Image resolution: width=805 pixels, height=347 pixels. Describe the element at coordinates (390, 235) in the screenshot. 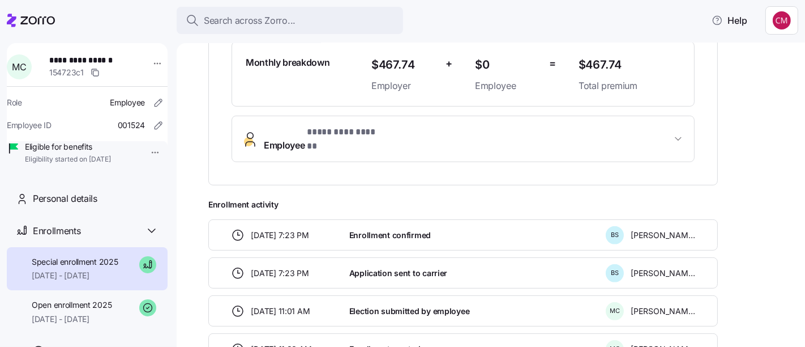

I see `span: Enrollment confirmed` at that location.